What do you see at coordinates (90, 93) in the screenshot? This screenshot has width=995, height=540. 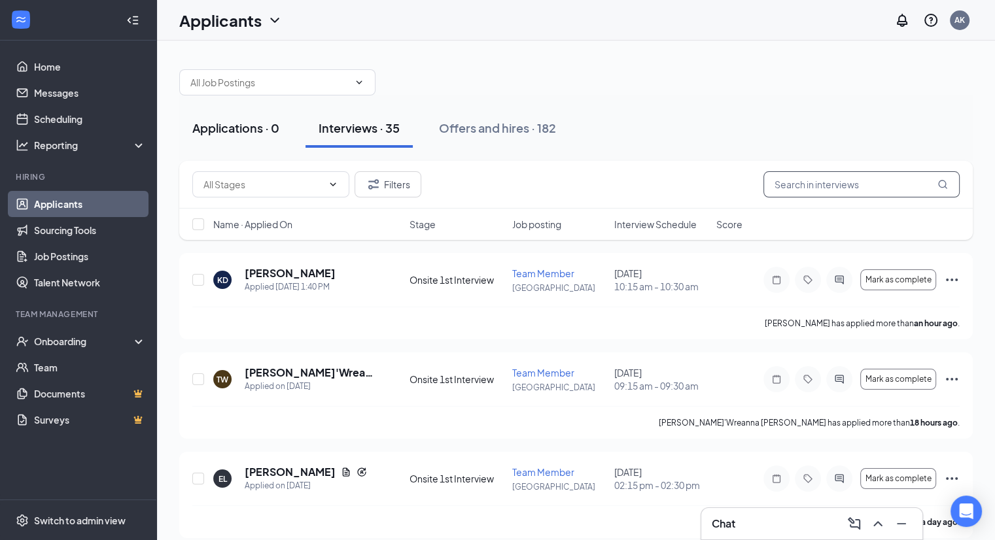 I see `a: Messages` at bounding box center [90, 93].